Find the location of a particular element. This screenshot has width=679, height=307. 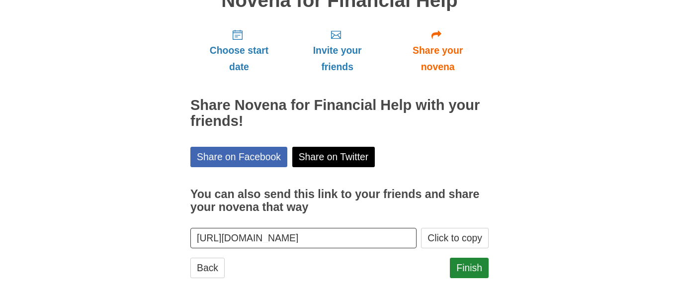

a: Choose start date is located at coordinates (239, 50).